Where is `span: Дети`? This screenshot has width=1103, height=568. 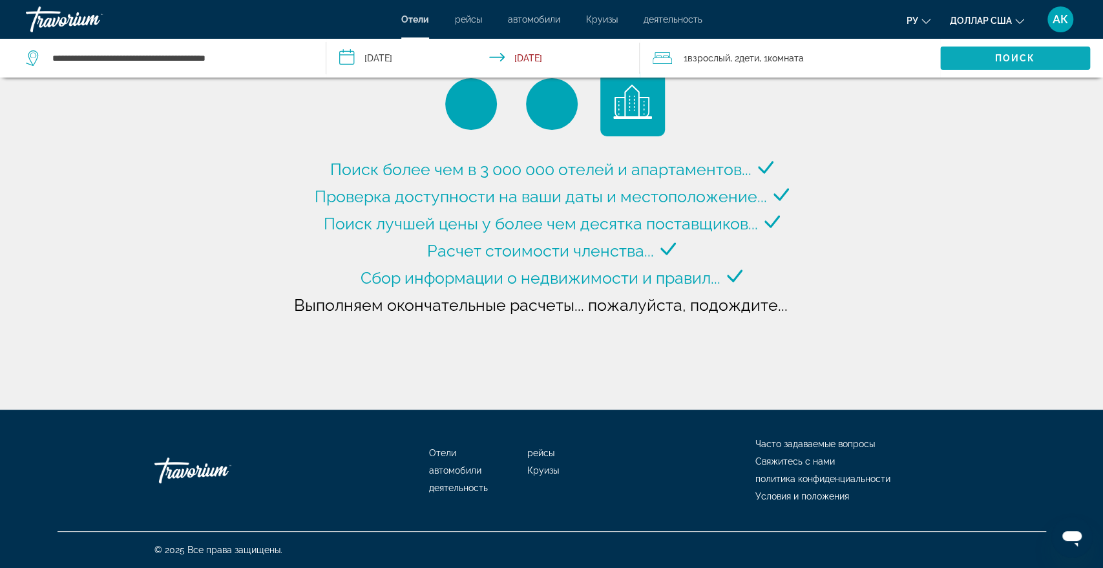
span: Дети is located at coordinates (749, 58).